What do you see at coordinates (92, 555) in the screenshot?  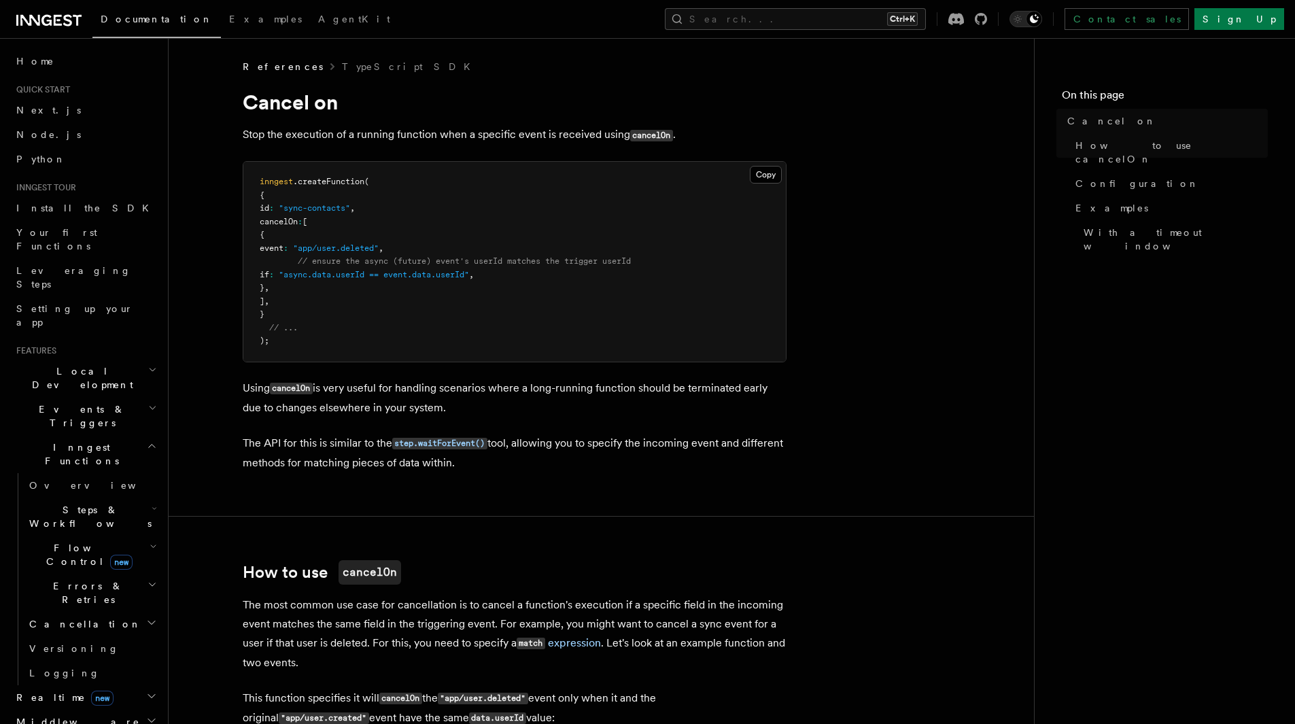 I see `button: Flow Controlnew` at bounding box center [92, 555].